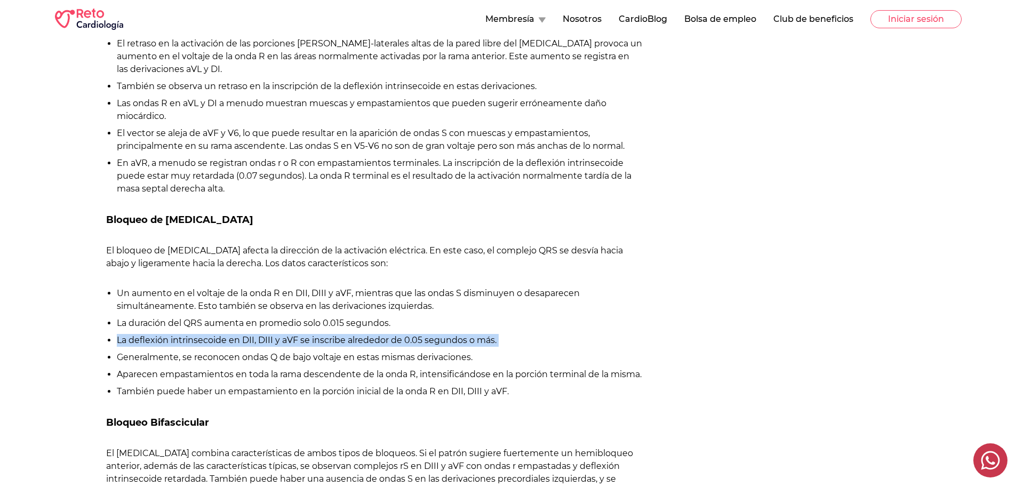 The image size is (1016, 486). Describe the element at coordinates (379, 340) in the screenshot. I see `li: La deflexión intrinsecoide en DII, DIII y aVF se inscribe alrededor de 0.05 segundos o más.` at that location.